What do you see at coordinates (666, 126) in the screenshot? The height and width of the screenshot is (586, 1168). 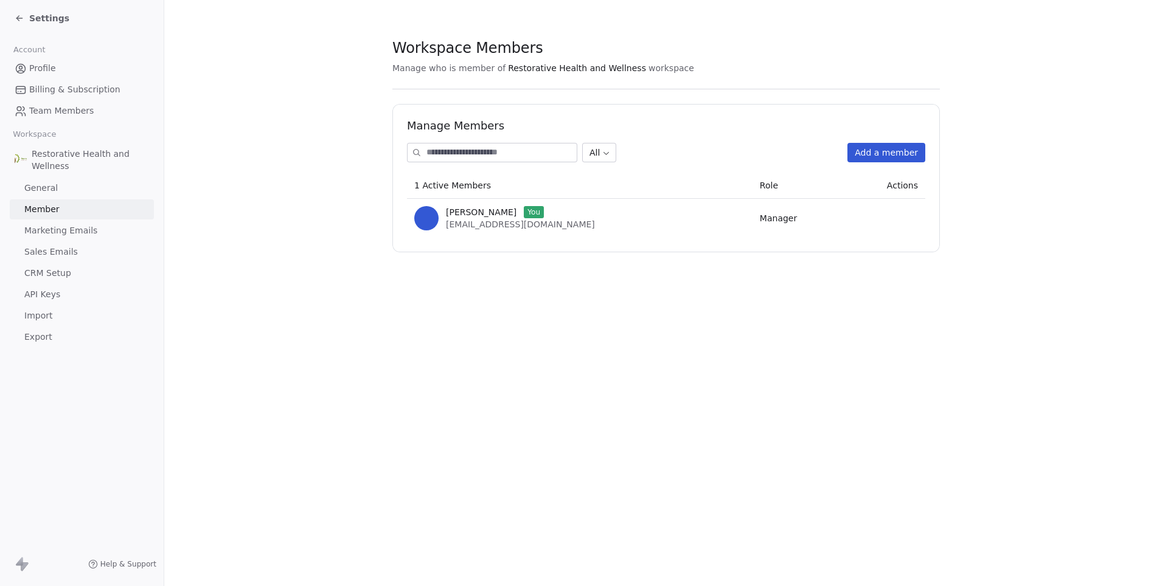 I see `h1: Manage Members` at bounding box center [666, 126].